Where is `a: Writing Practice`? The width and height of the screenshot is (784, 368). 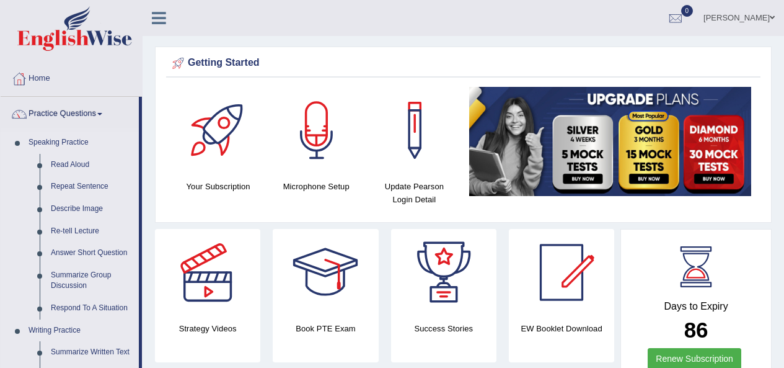
a: Writing Practice is located at coordinates (81, 330).